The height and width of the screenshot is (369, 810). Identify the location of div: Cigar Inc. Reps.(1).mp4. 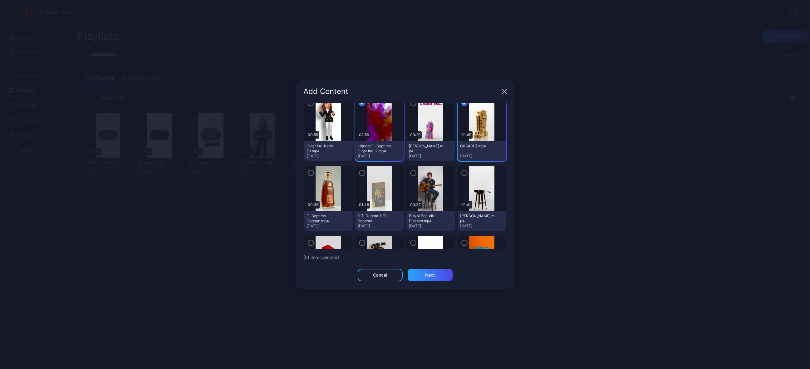
(324, 149).